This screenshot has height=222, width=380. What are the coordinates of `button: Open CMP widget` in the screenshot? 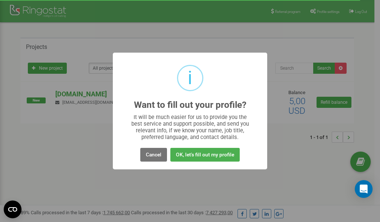 It's located at (13, 209).